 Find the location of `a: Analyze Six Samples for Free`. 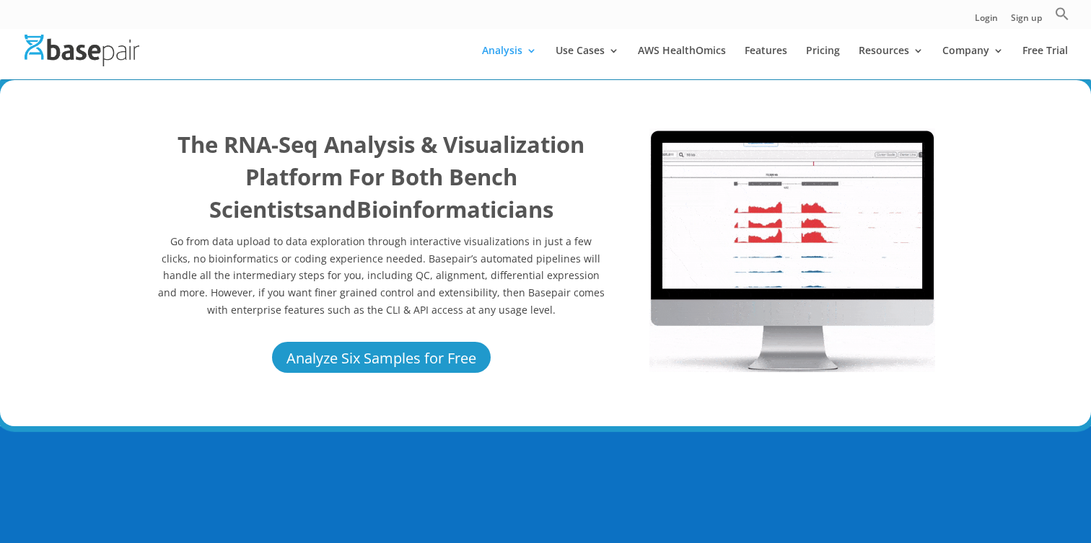

a: Analyze Six Samples for Free is located at coordinates (381, 357).